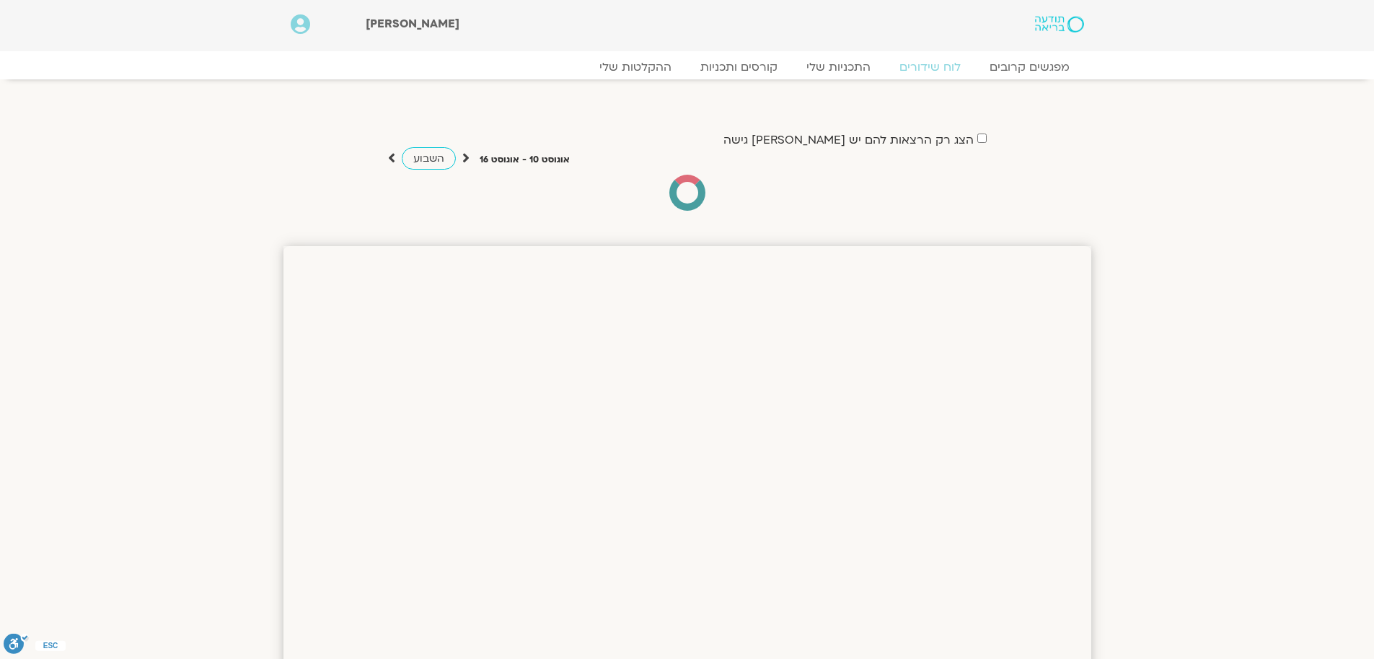 The image size is (1374, 659). What do you see at coordinates (429, 158) in the screenshot?
I see `span: השבוע` at bounding box center [429, 158].